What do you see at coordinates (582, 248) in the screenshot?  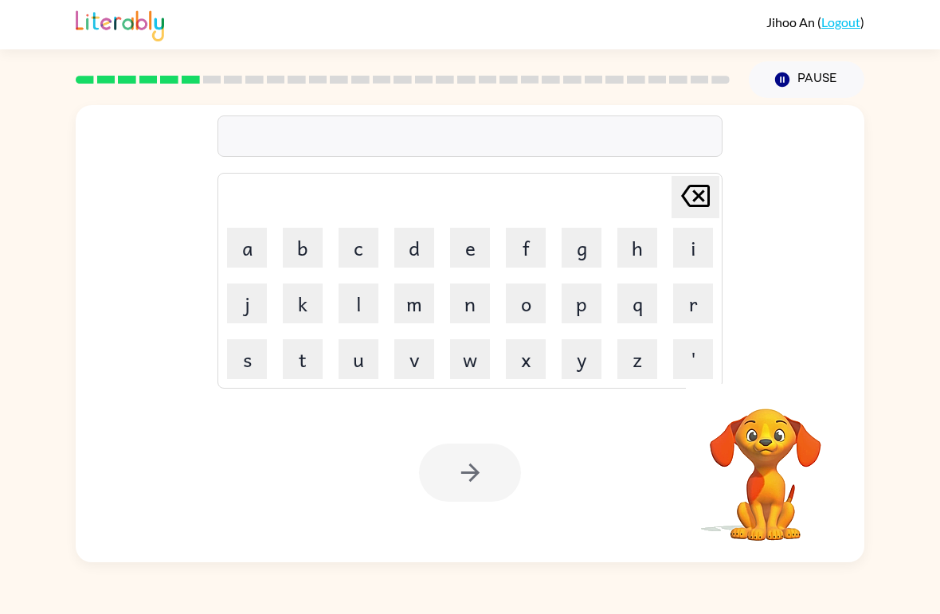 I see `button: g` at bounding box center [582, 248].